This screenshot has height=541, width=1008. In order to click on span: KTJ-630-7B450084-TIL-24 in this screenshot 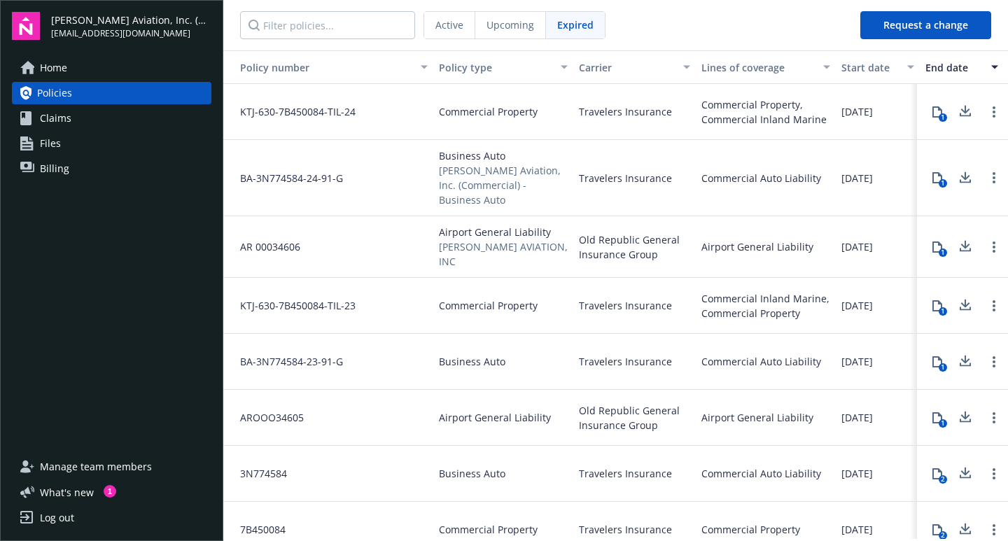, I will do `click(292, 111)`.